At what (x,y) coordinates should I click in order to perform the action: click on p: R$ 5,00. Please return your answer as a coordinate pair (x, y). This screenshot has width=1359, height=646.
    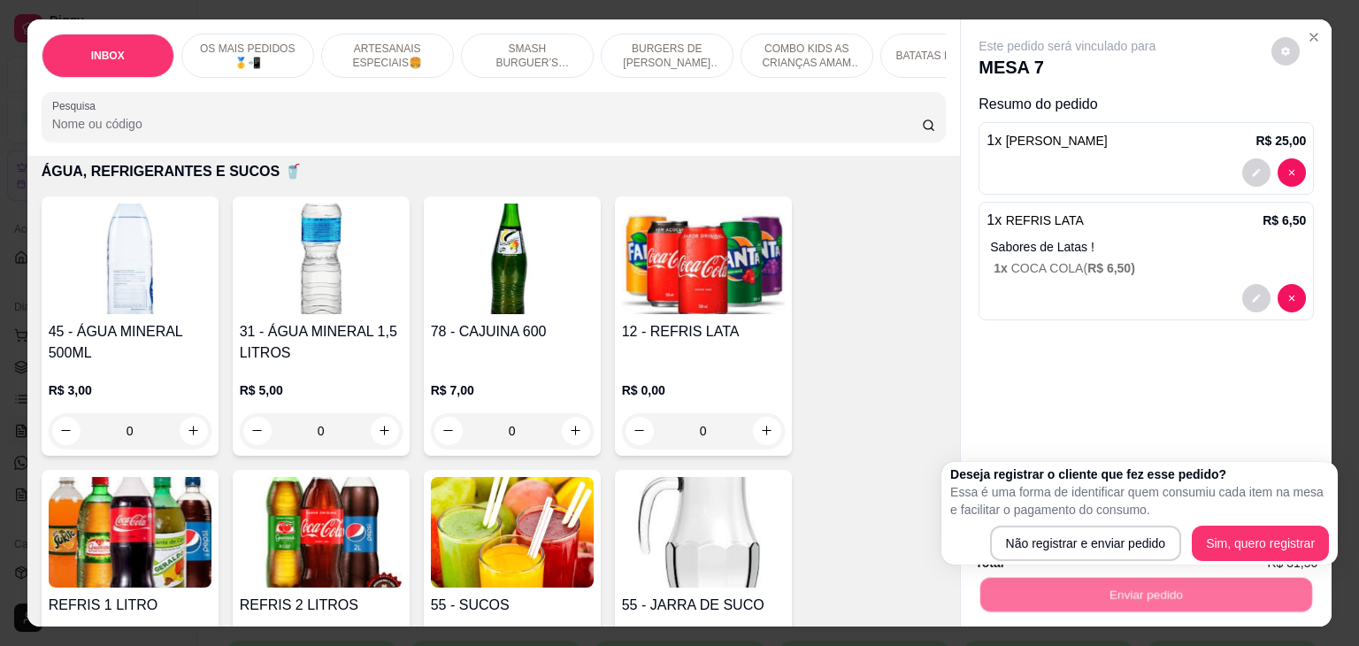
    Looking at the image, I should click on (321, 390).